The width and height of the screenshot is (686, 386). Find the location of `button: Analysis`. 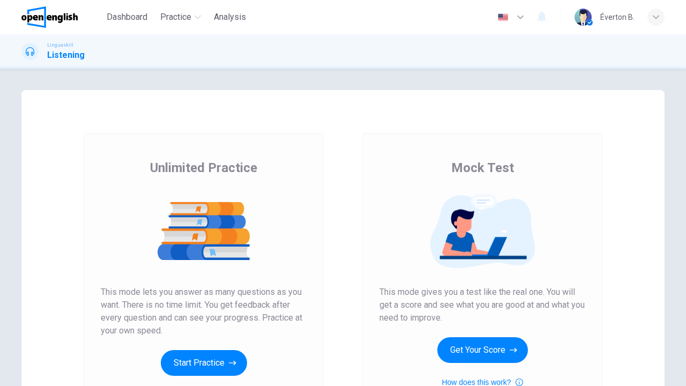

button: Analysis is located at coordinates (230, 17).